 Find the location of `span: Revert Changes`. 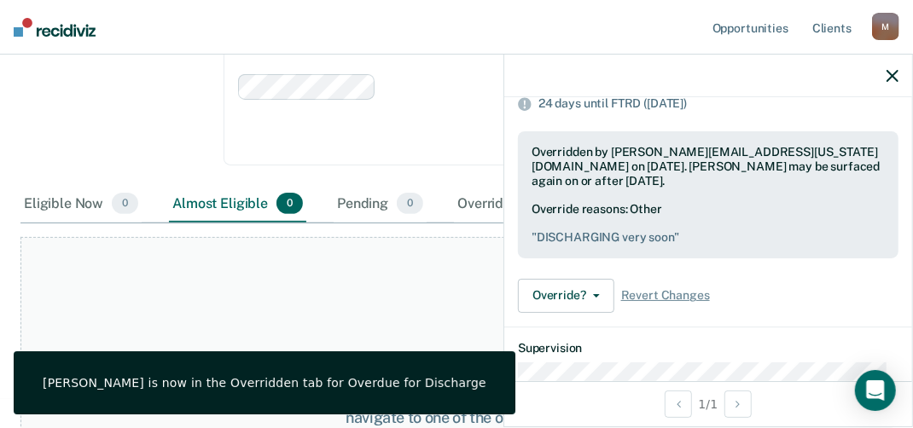

span: Revert Changes is located at coordinates (665, 295).